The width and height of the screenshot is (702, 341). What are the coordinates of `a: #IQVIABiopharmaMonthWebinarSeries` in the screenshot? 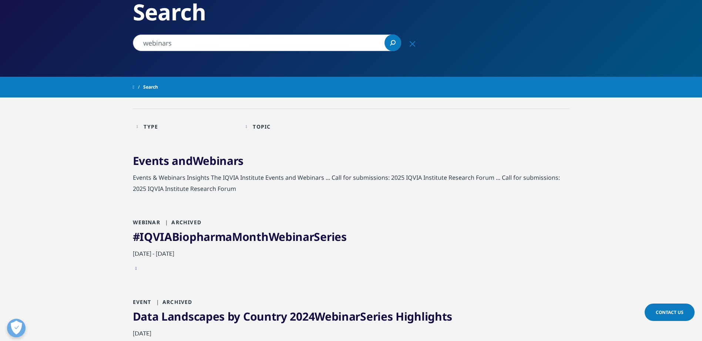 It's located at (240, 236).